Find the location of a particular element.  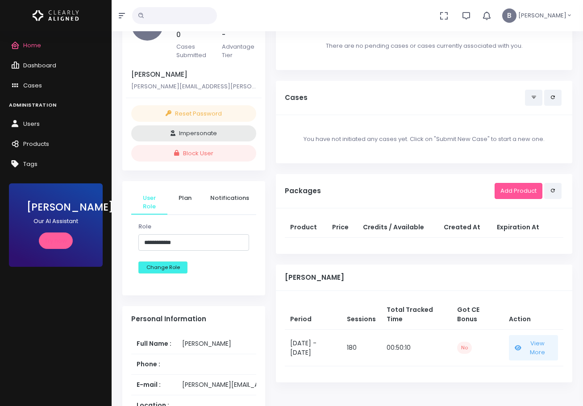

h4: Personal Information is located at coordinates (194, 319).